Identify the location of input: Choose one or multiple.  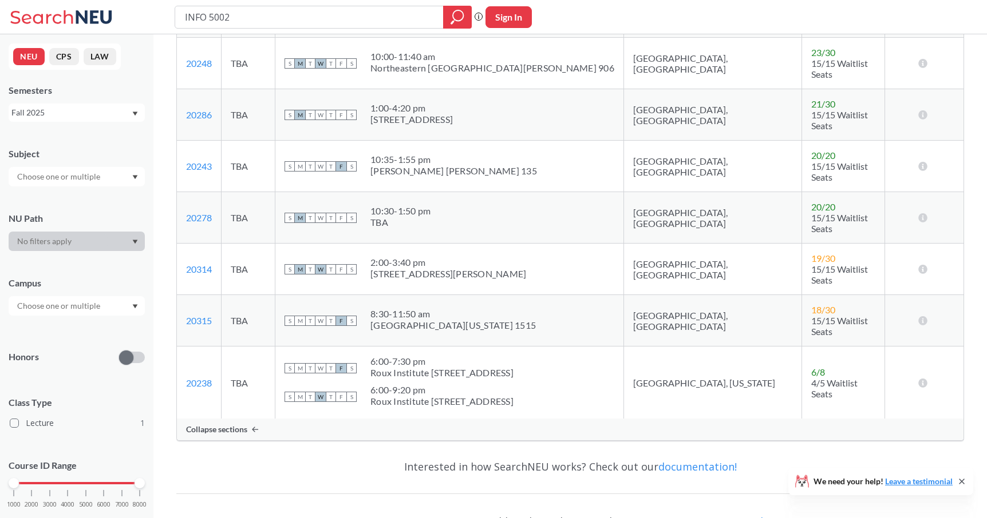
(60, 177).